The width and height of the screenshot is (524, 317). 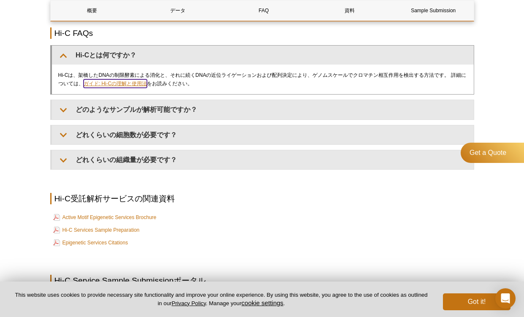 I want to click on button: Got it!, so click(x=476, y=302).